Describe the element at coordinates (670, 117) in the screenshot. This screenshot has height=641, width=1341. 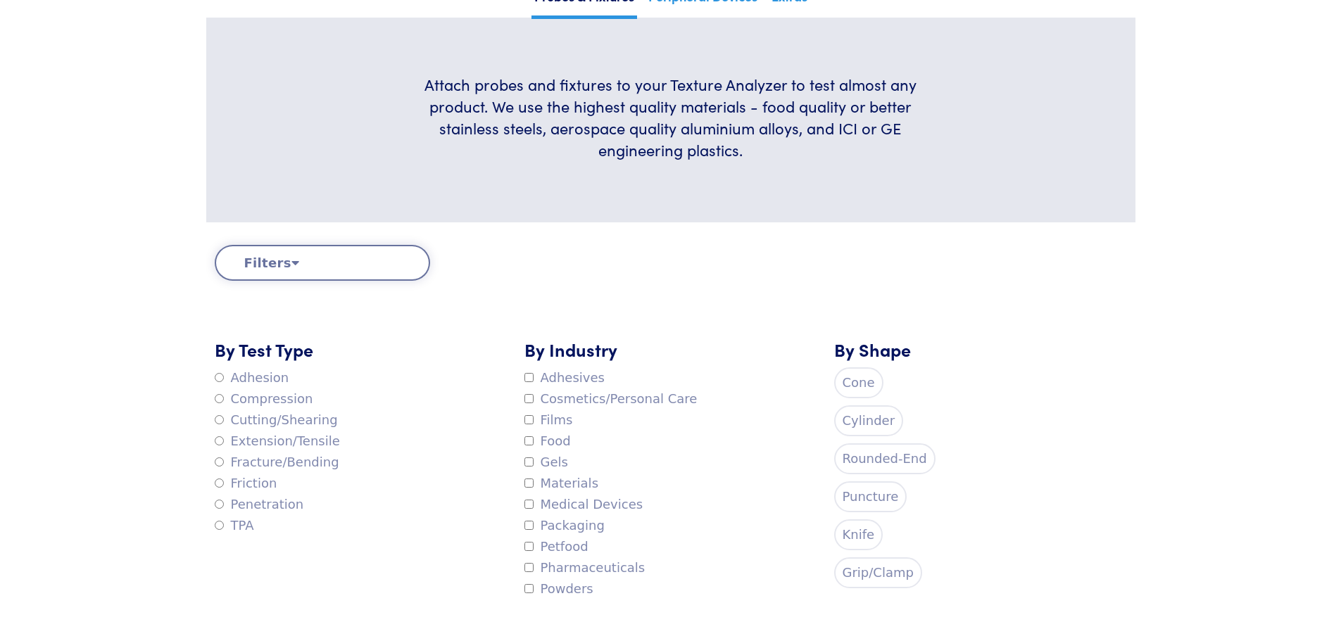
I see `h6: Attach probes and fixtures to your Texture Analyzer to test almost any product. We use the highes...` at that location.